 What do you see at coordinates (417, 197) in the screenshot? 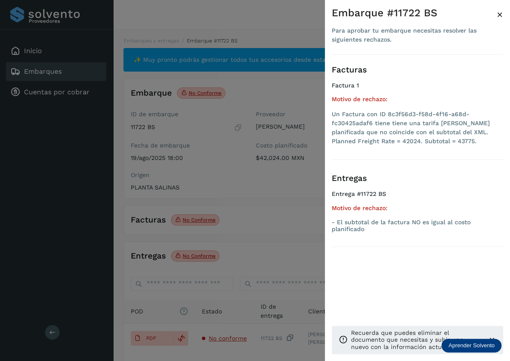
I see `h4: Entrega #11722 BS` at bounding box center [417, 197].